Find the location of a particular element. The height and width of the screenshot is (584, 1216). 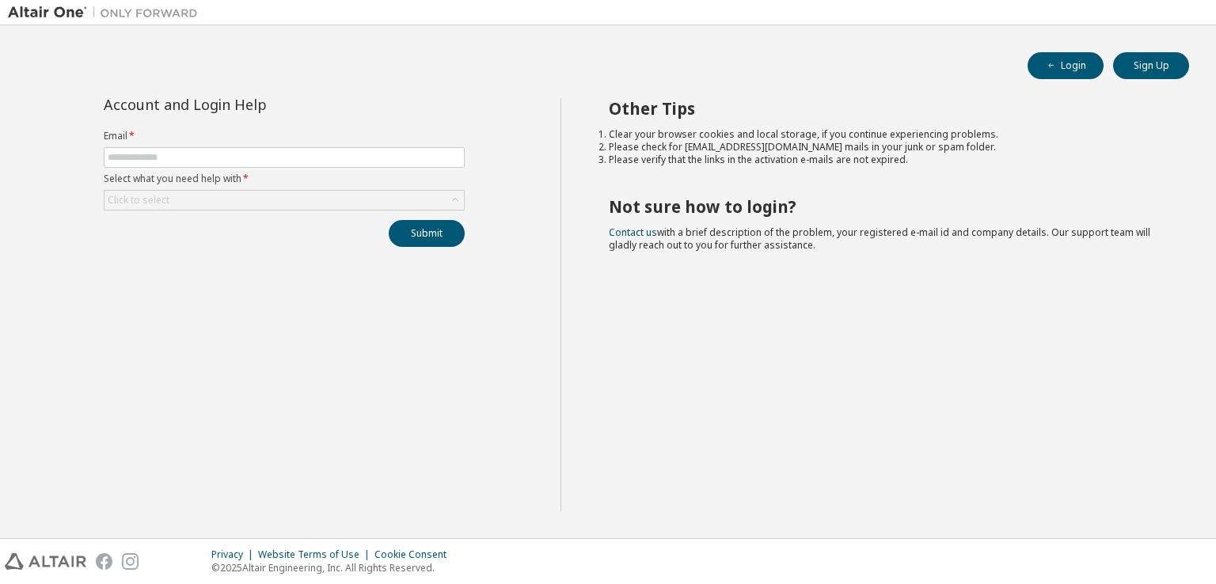

button: Submit is located at coordinates (427, 233).